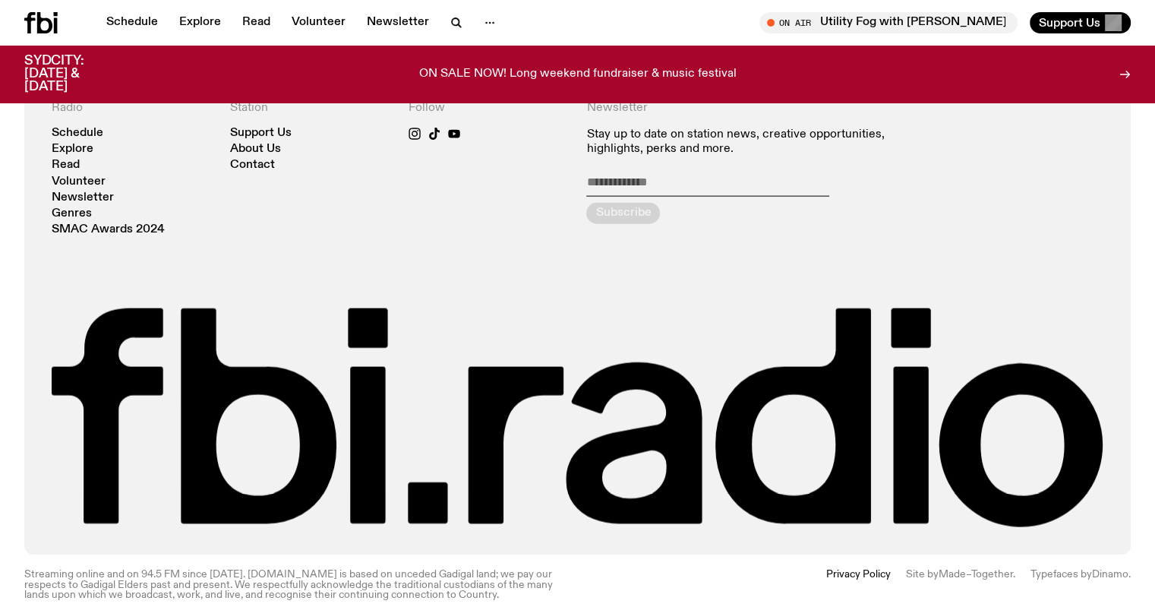 The width and height of the screenshot is (1155, 607). I want to click on span: Site by, so click(922, 574).